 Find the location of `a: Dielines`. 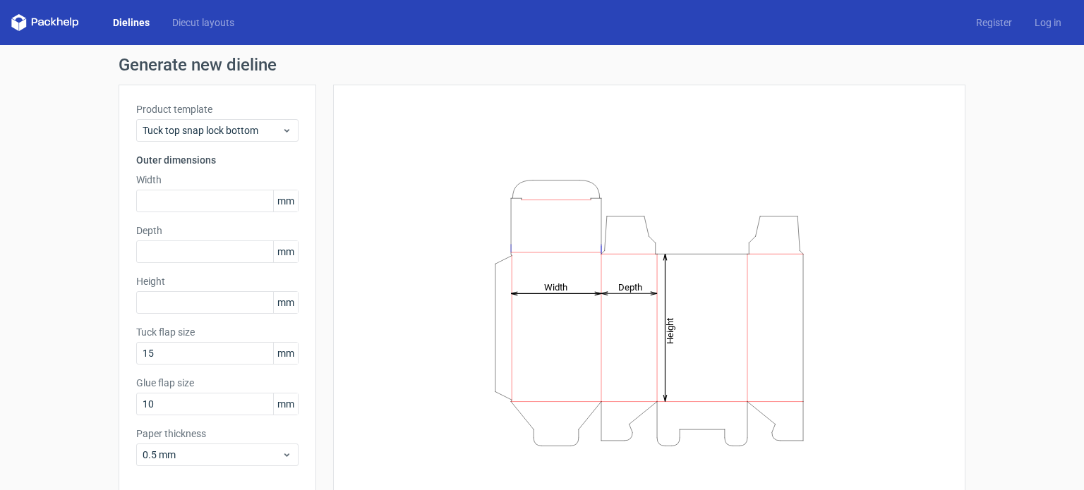

a: Dielines is located at coordinates (131, 23).